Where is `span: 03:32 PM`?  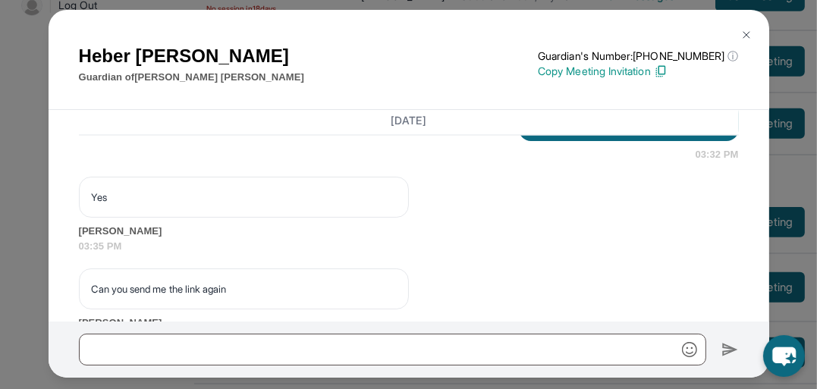
span: 03:32 PM is located at coordinates (717, 155).